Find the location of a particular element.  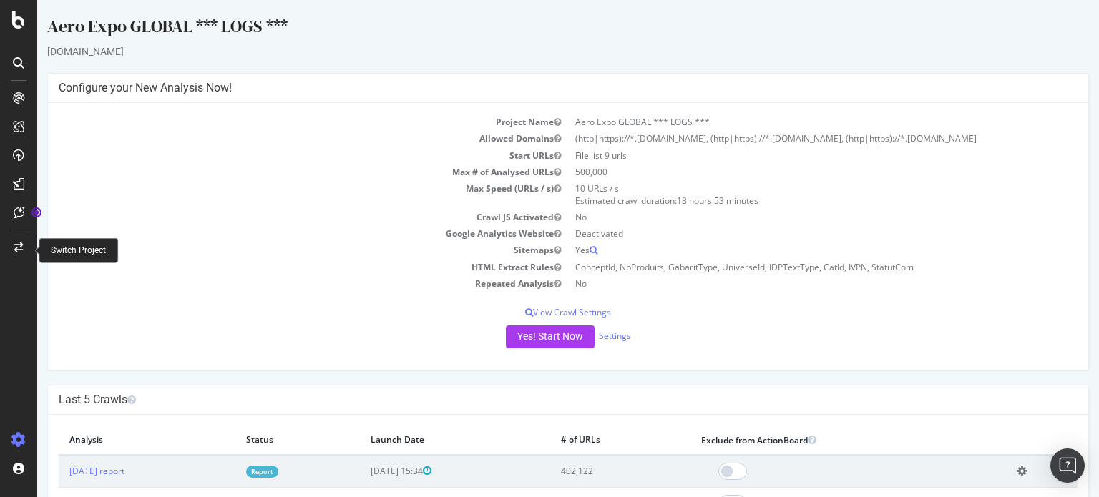

td: Project Name is located at coordinates (276, 122).